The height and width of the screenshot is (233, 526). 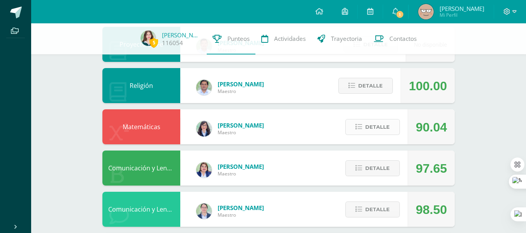 What do you see at coordinates (428, 86) in the screenshot?
I see `div: 100.00` at bounding box center [428, 86].